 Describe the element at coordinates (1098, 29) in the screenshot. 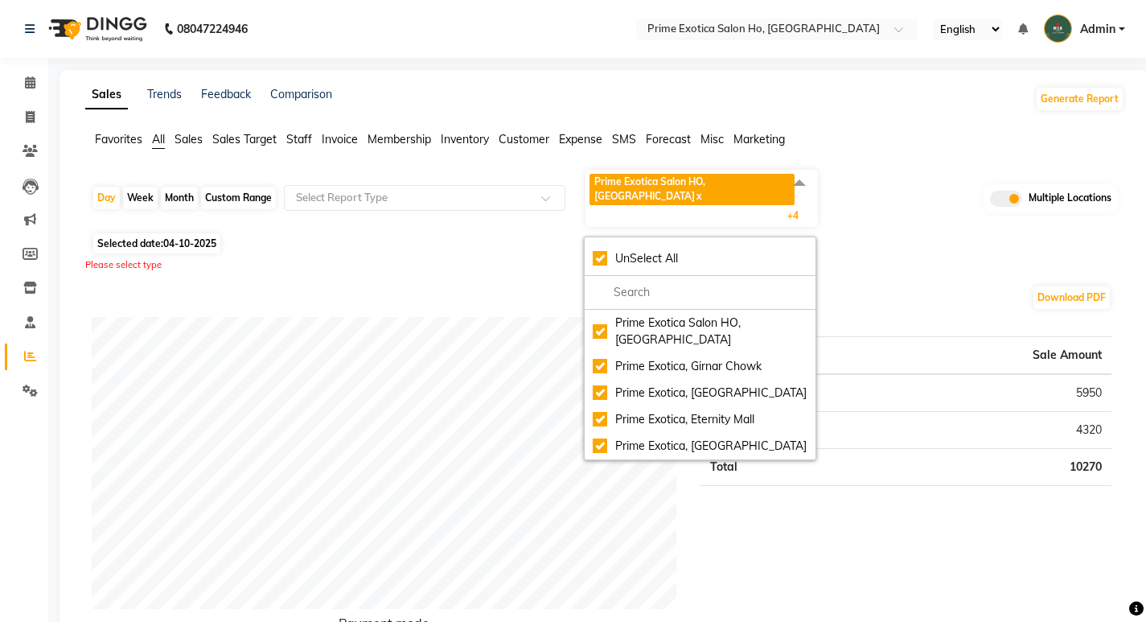

I see `span: Admin` at that location.